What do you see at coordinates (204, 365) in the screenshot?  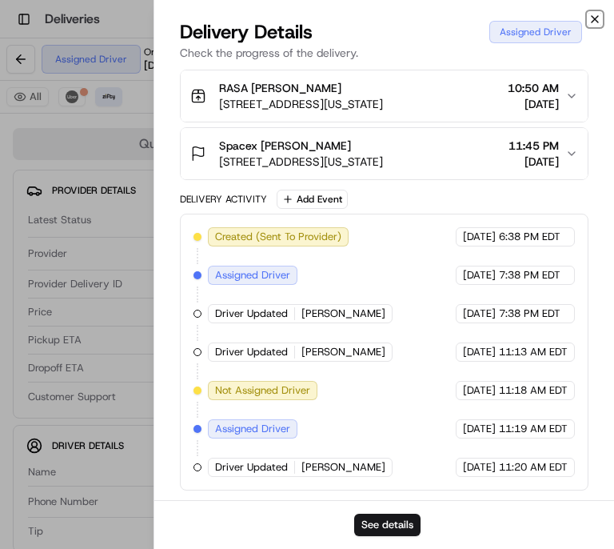 I see `span: API Documentation` at bounding box center [204, 365].